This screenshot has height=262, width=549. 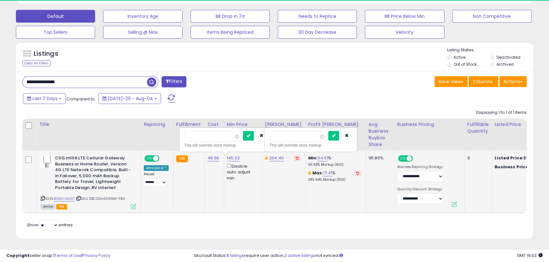 I want to click on div: Title, so click(x=89, y=124).